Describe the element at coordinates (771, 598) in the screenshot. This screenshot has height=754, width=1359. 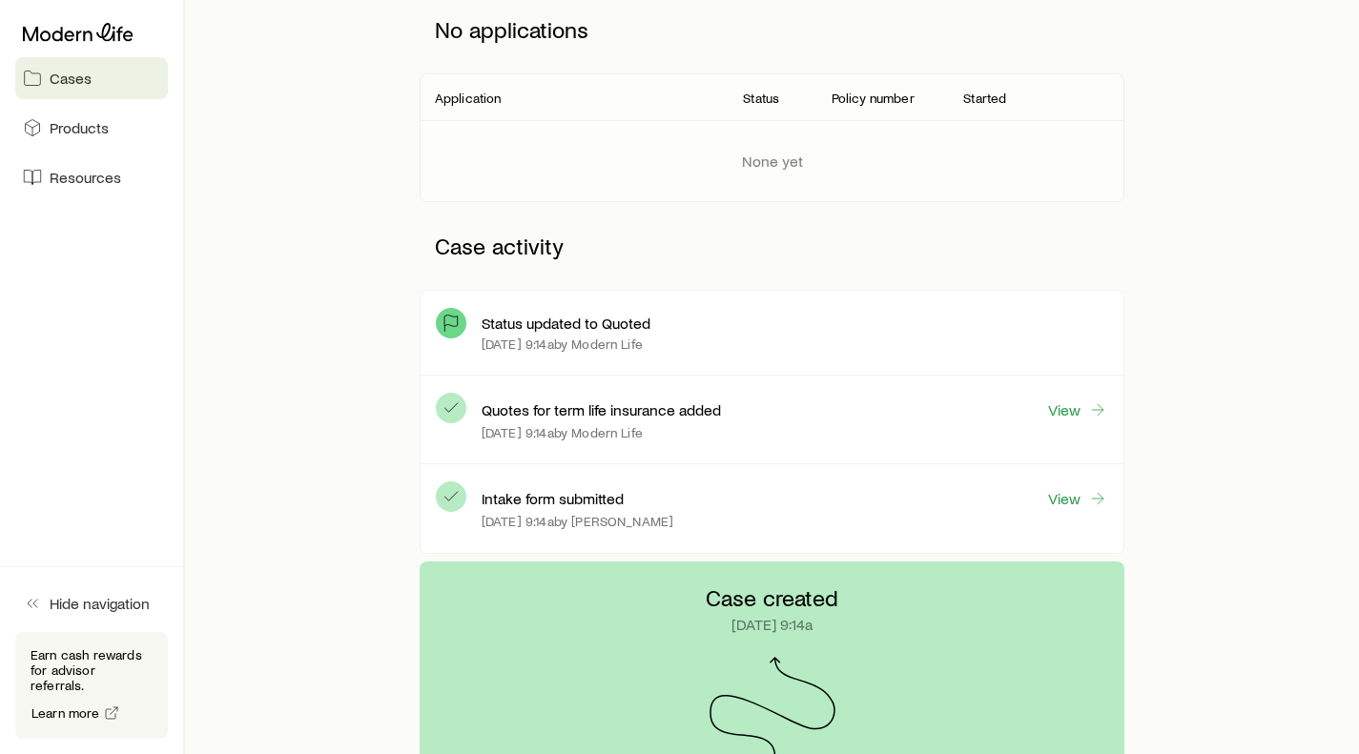
I see `p: Case created` at that location.